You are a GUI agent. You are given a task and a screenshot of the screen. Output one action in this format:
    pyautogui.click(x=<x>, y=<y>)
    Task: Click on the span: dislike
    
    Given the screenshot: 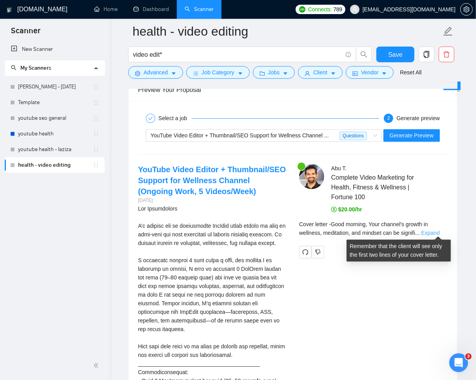 What is the action you would take?
    pyautogui.click(x=318, y=252)
    